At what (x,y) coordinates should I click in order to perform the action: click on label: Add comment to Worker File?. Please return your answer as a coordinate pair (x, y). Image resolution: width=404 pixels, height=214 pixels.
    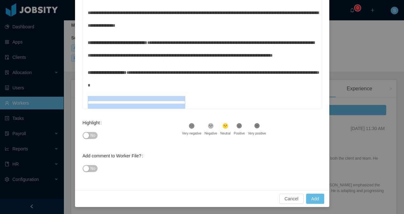
    Looking at the image, I should click on (114, 156).